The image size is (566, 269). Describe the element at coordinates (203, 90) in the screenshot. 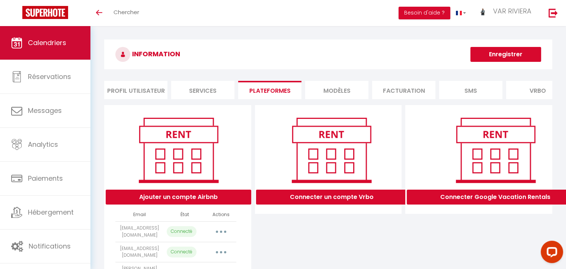

I see `li: Services` at that location.